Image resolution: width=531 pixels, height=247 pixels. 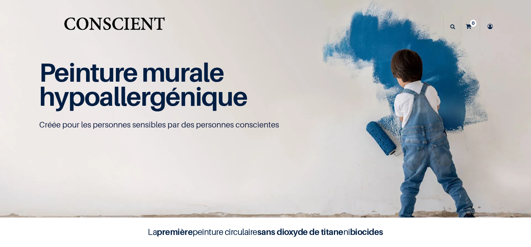 I want to click on b: sans dioxyde de titane, so click(x=300, y=232).